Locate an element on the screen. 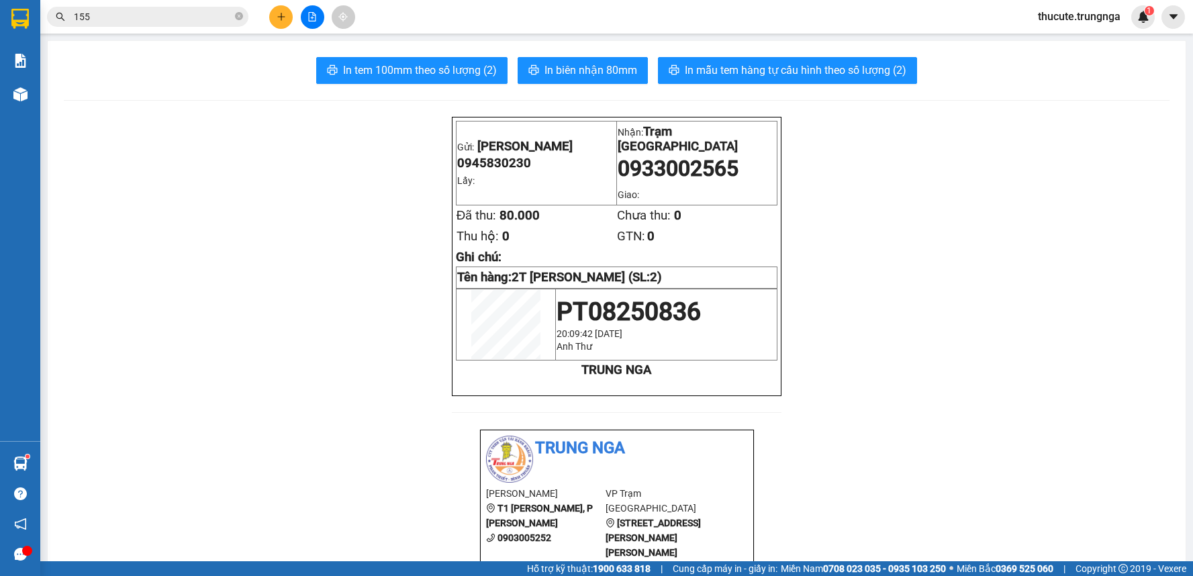 This screenshot has width=1193, height=576. span: Miền Bắc is located at coordinates (1005, 569).